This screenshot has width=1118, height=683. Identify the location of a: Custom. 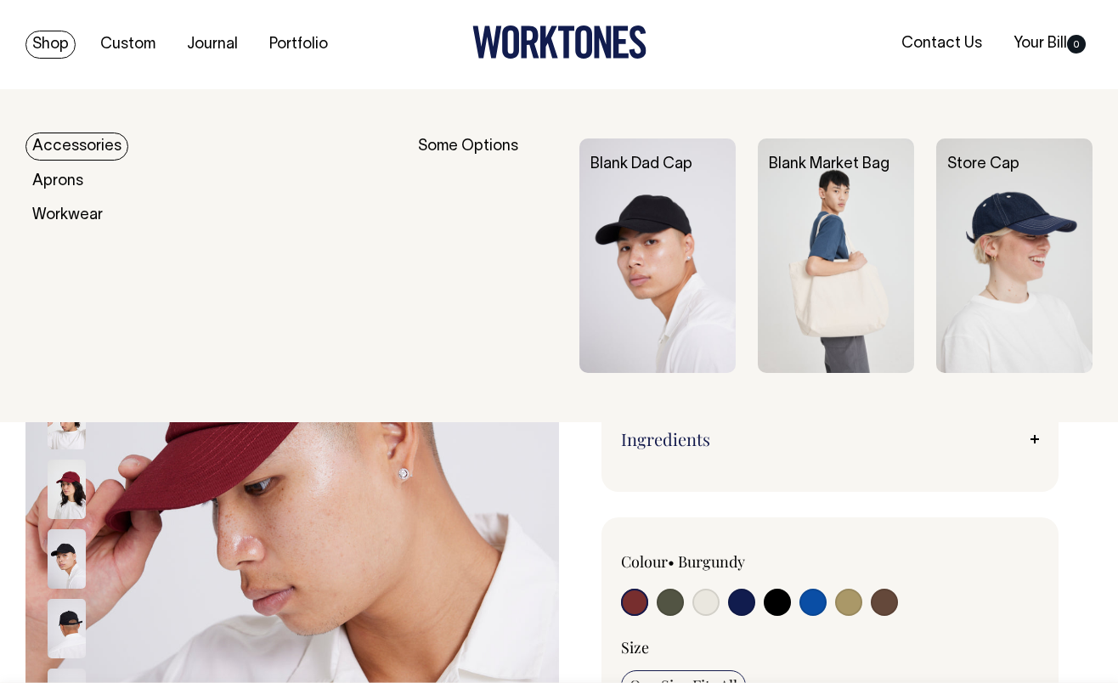
(127, 44).